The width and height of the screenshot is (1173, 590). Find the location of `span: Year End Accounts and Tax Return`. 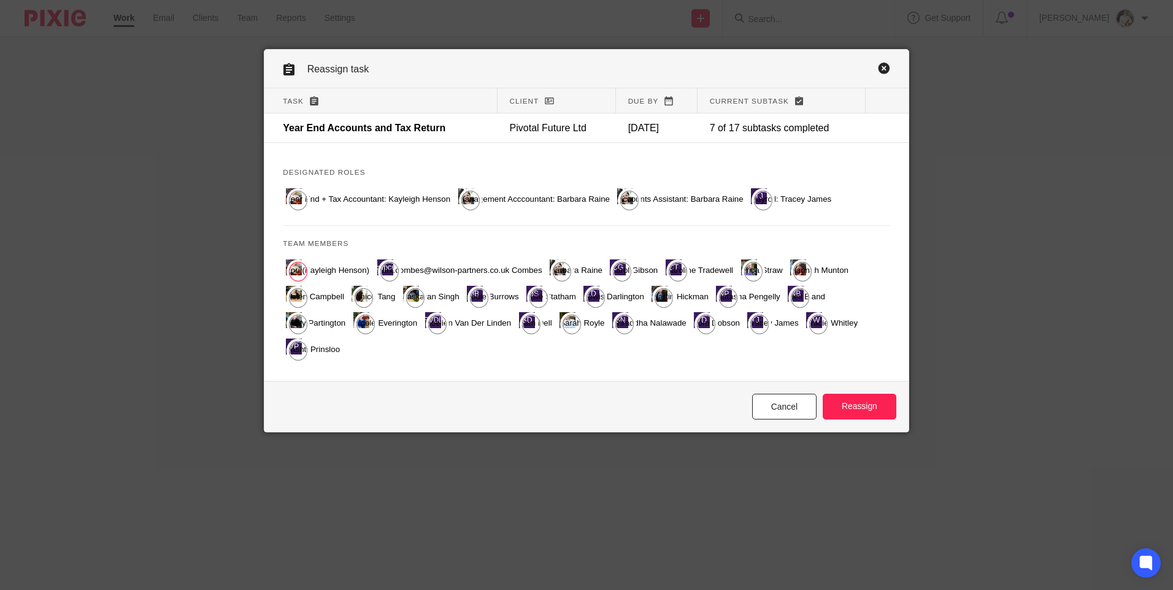

span: Year End Accounts and Tax Return is located at coordinates (352, 128).